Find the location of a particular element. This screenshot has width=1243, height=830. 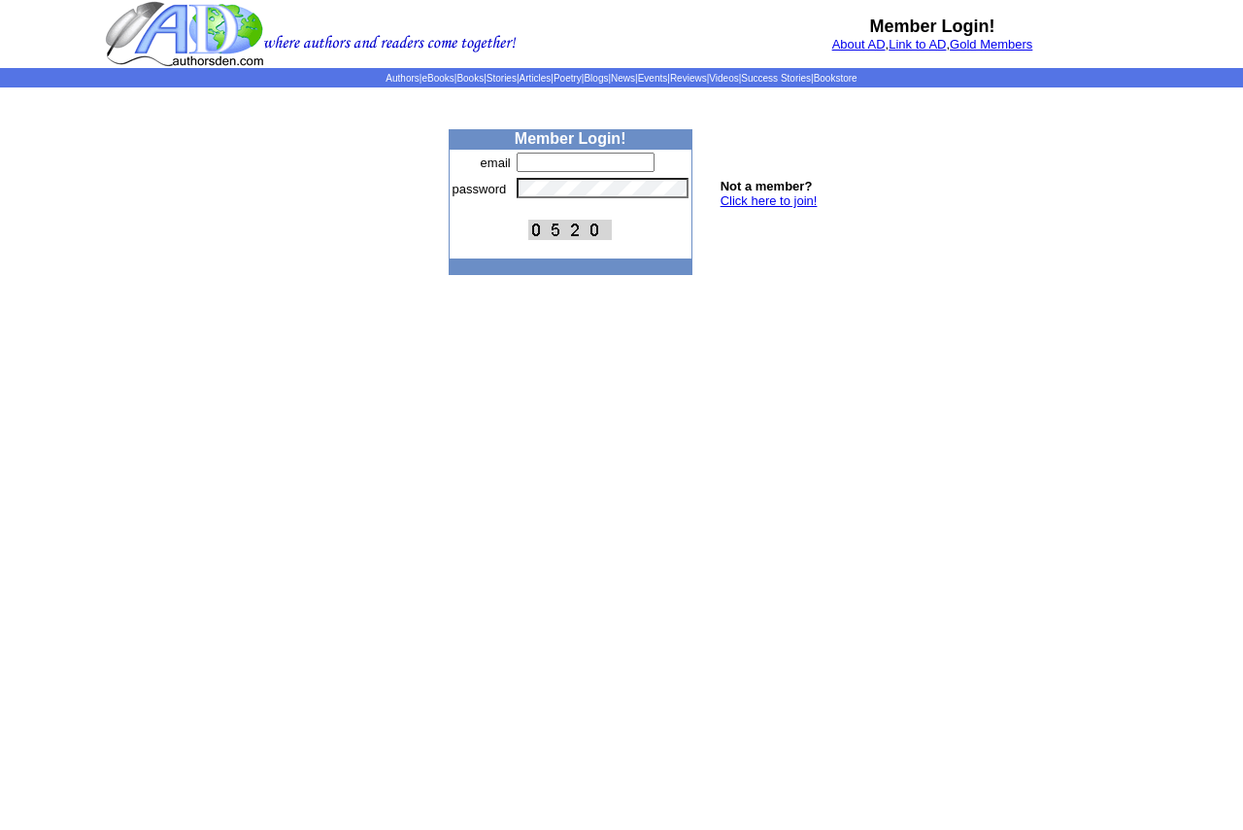

a: Click here to join! is located at coordinates (769, 200).